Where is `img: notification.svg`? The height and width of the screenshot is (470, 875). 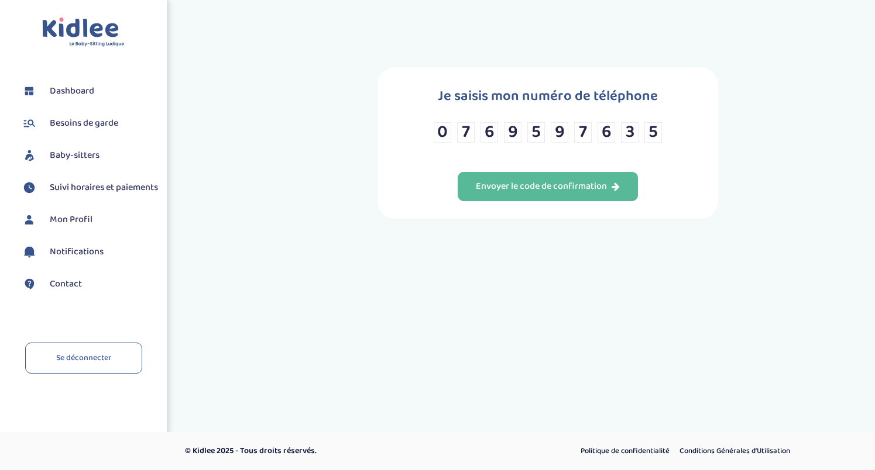 img: notification.svg is located at coordinates (29, 252).